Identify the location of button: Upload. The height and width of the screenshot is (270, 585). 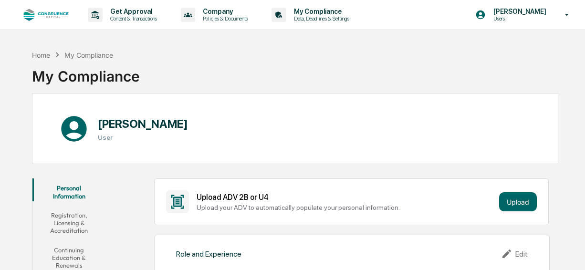
(518, 202).